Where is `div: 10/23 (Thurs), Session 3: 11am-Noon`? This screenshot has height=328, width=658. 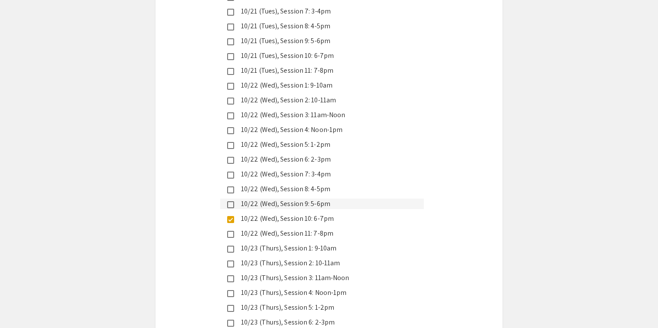 div: 10/23 (Thurs), Session 3: 11am-Noon is located at coordinates (325, 277).